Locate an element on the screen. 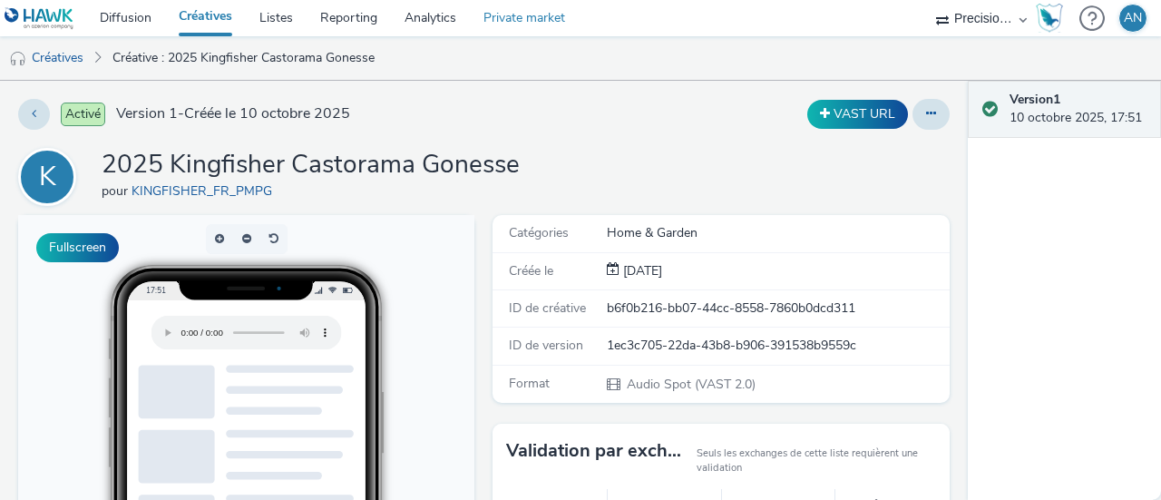 The width and height of the screenshot is (1161, 500). div: 1ec3c705-22da-43b8-b906-391538b9559c is located at coordinates (777, 346).